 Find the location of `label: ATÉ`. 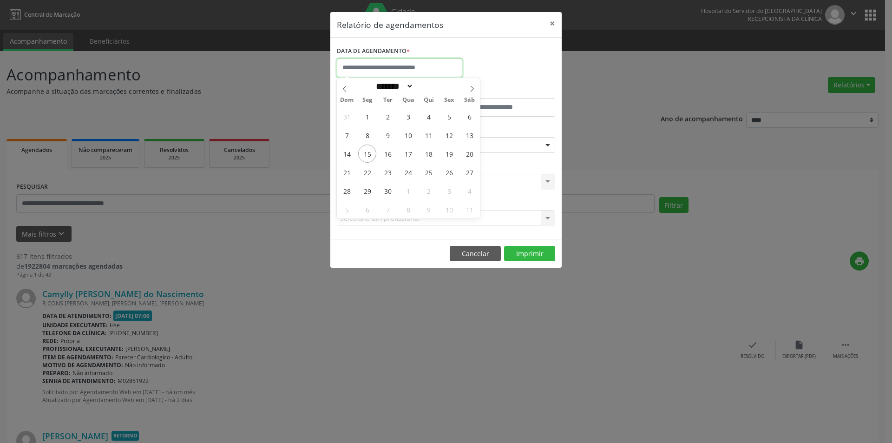

label: ATÉ is located at coordinates (502, 91).